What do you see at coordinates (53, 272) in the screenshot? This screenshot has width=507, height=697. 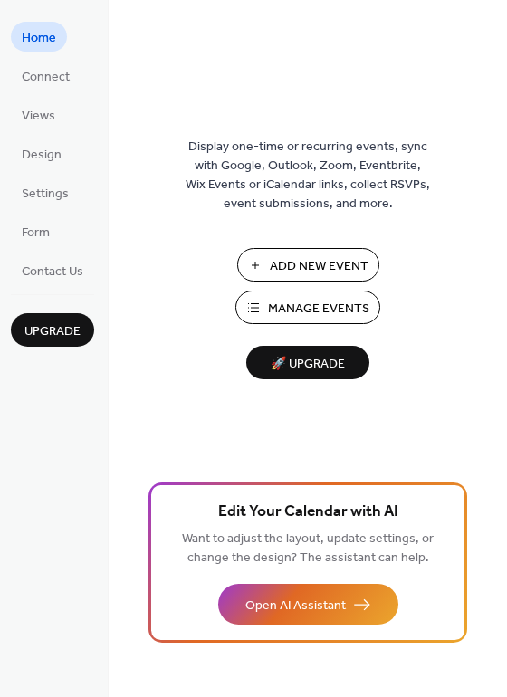 I see `span: Contact Us` at bounding box center [53, 272].